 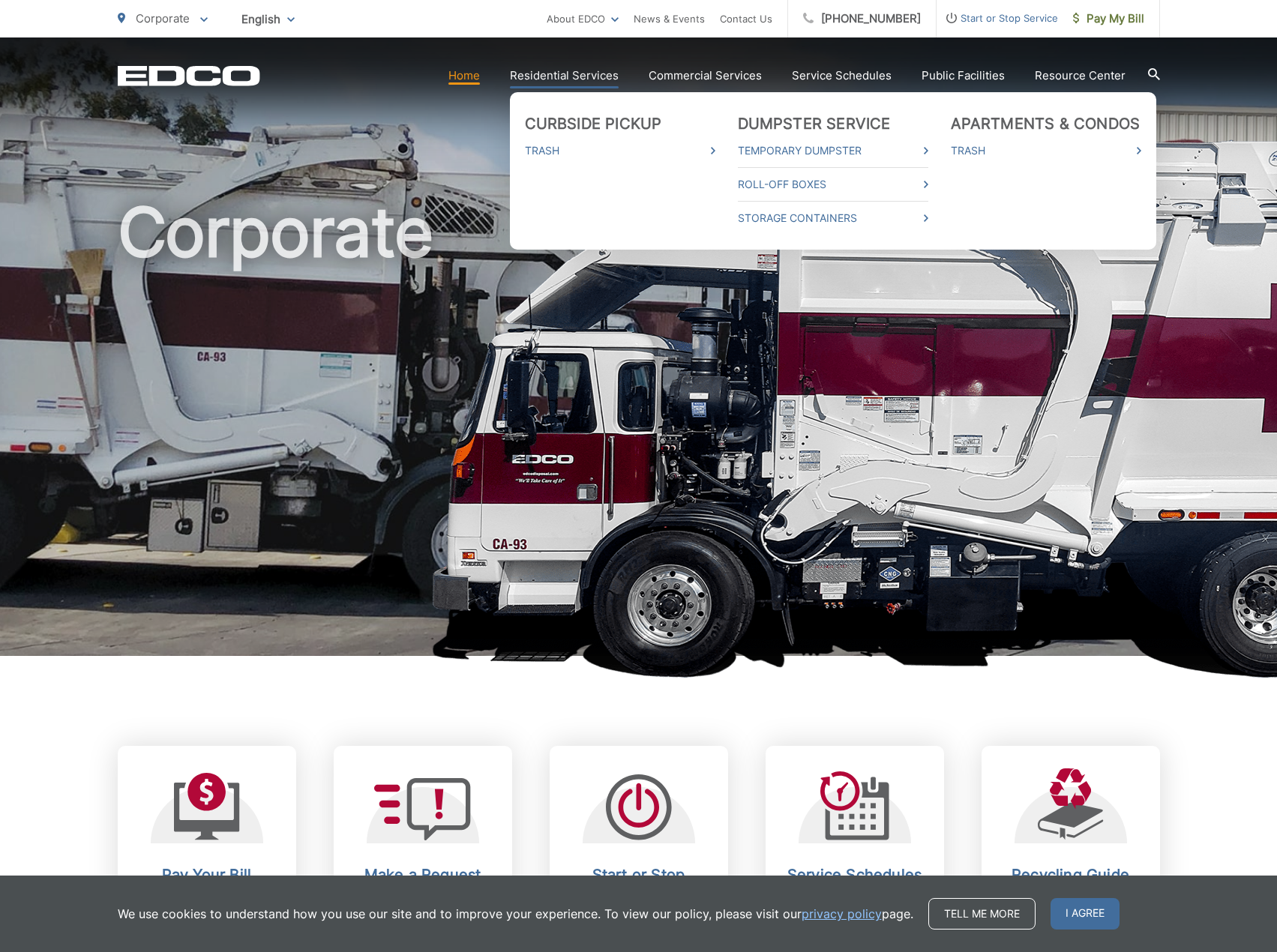 I want to click on a: EDCD logo. Return to the homepage., so click(x=189, y=76).